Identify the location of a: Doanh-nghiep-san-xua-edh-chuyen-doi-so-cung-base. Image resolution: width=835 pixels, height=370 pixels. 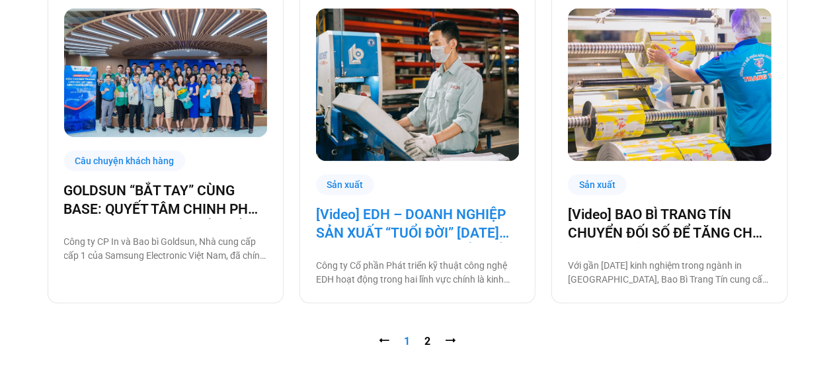
(417, 84).